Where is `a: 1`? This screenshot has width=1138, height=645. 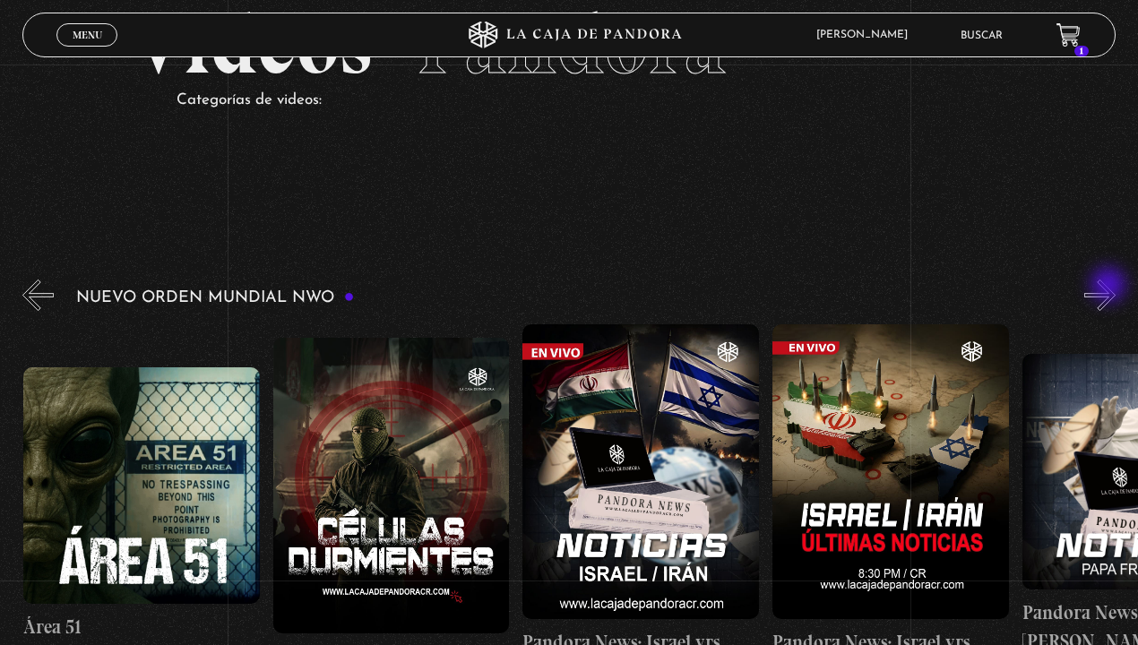 a: 1 is located at coordinates (1068, 35).